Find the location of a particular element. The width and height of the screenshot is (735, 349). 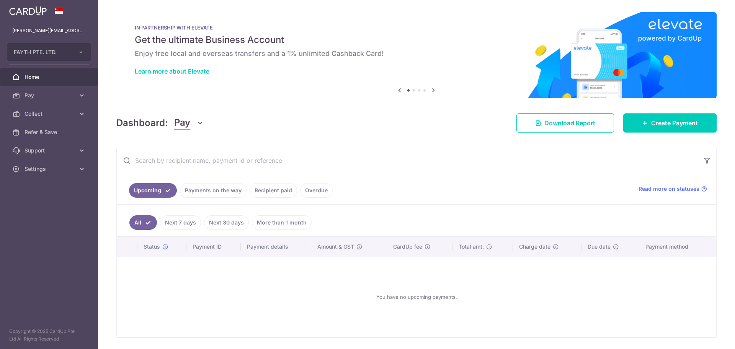

button: Pay is located at coordinates (189, 123).